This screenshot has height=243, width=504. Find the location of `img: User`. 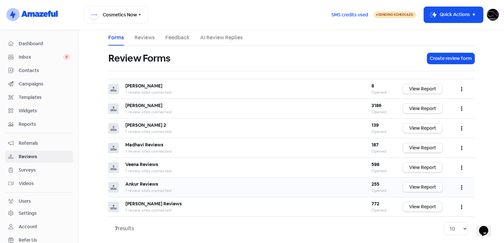

img: User is located at coordinates (492, 15).